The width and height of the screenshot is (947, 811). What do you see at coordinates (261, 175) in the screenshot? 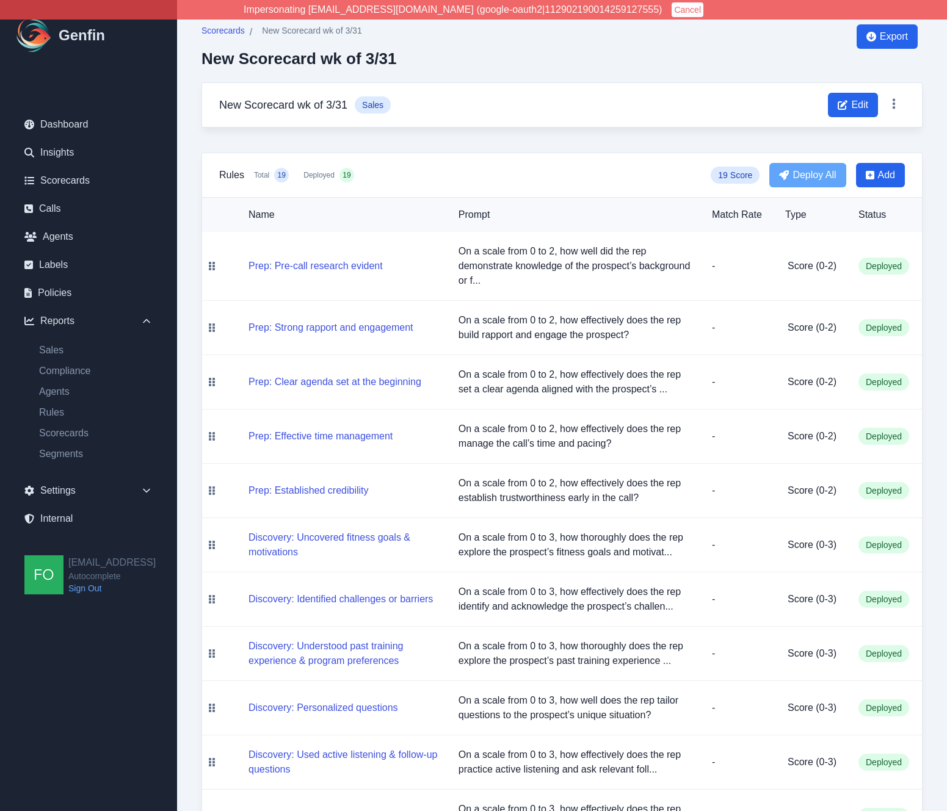
I see `span: Total` at bounding box center [261, 175].